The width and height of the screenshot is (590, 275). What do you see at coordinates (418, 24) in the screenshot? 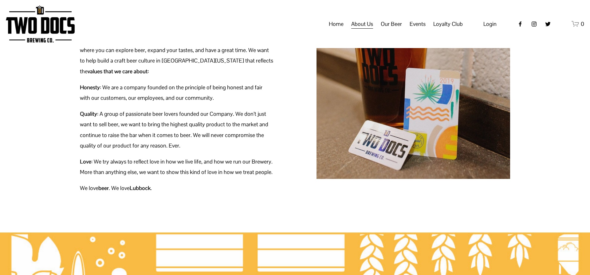
I see `span: Events` at bounding box center [418, 24].